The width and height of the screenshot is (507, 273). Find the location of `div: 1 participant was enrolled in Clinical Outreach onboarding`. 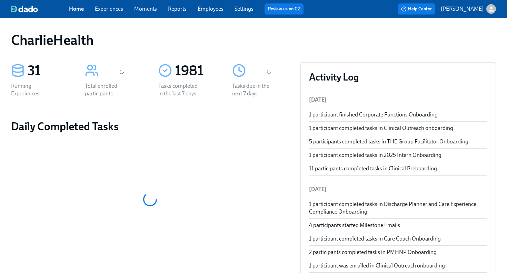

div: 1 participant was enrolled in Clinical Outreach onboarding is located at coordinates (398, 265).